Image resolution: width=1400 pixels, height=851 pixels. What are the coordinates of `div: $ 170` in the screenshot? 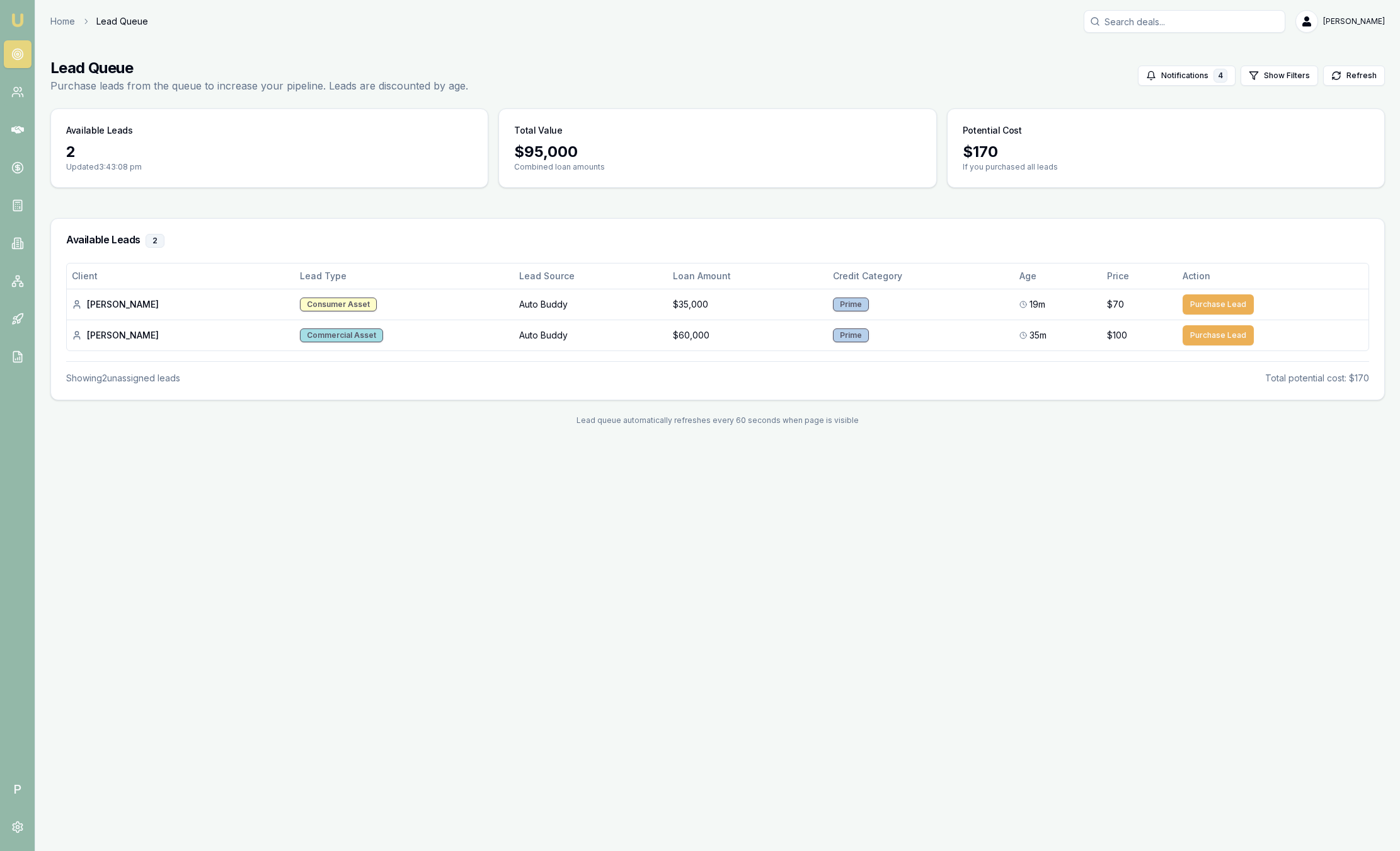 It's located at (1165, 152).